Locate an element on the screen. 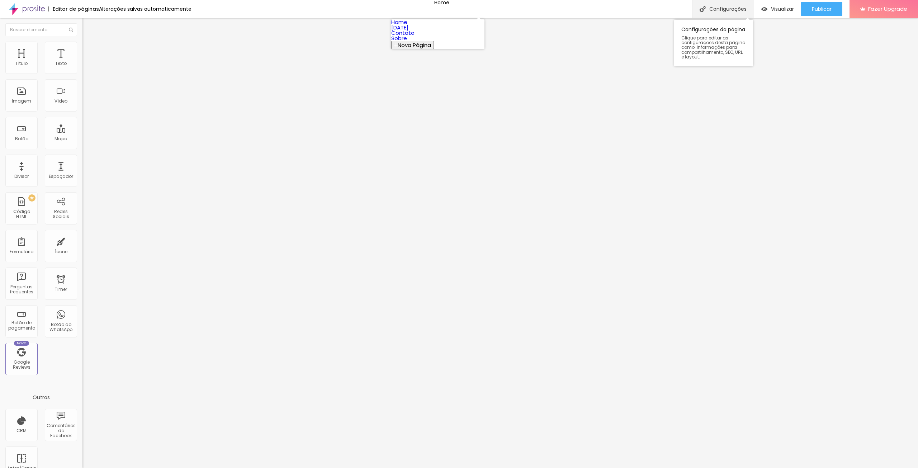  button: Visualizar is located at coordinates (777, 9).